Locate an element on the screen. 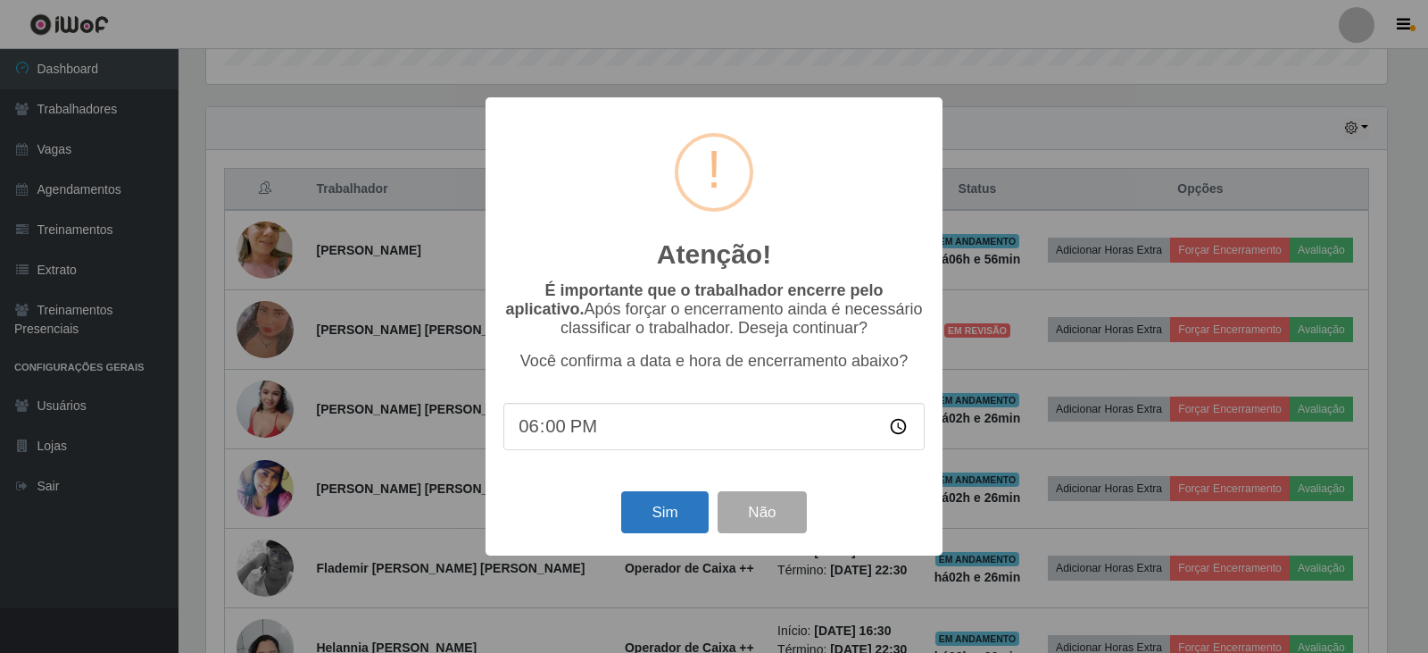 Image resolution: width=1428 pixels, height=653 pixels. p: Você confirma a data e hora de encerramento abaixo? is located at coordinates (714, 361).